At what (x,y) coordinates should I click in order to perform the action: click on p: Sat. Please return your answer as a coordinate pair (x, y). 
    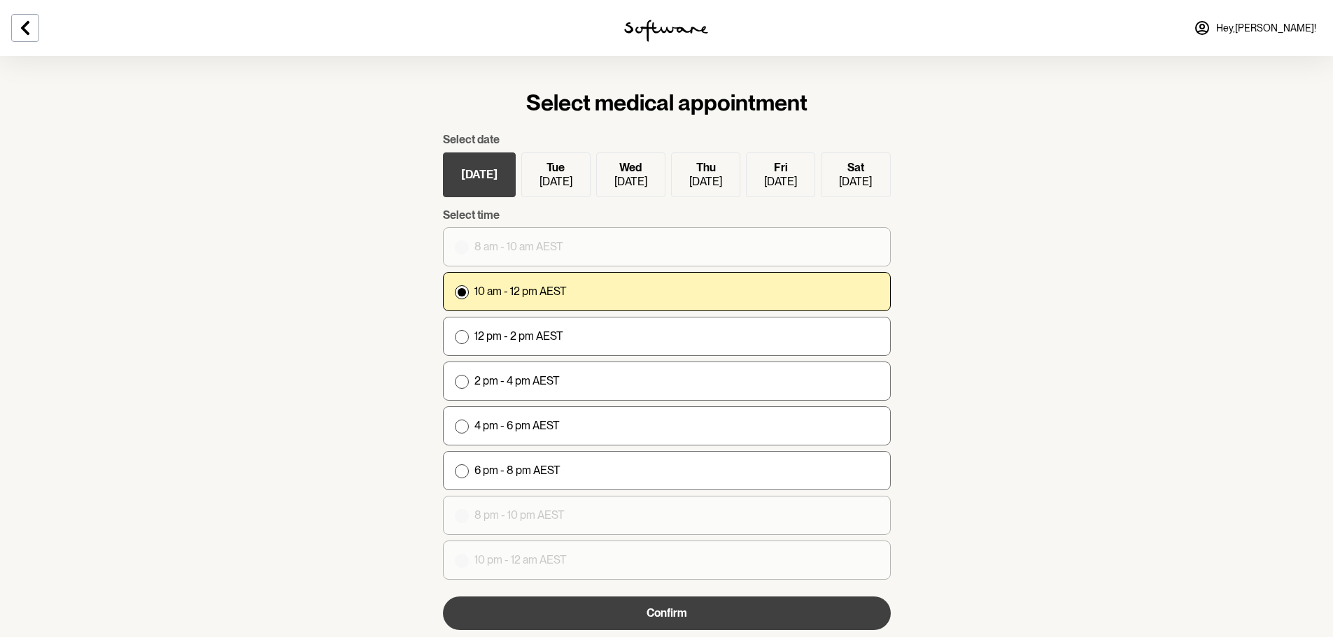
    Looking at the image, I should click on (856, 167).